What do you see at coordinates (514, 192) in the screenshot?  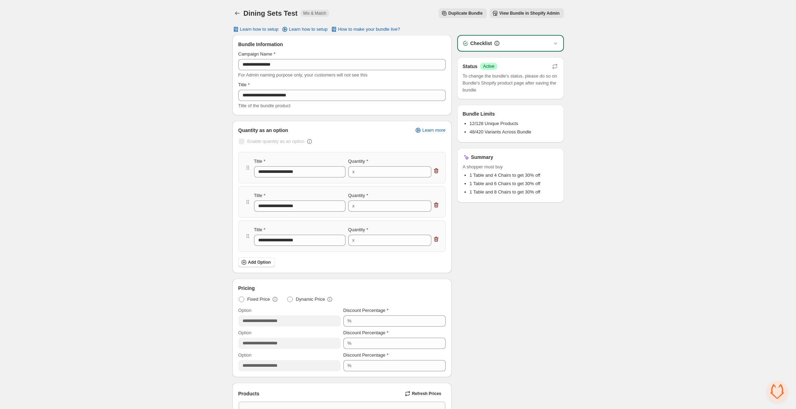 I see `li: 1 Table and 8 Chairs to get 30% off` at bounding box center [514, 192].